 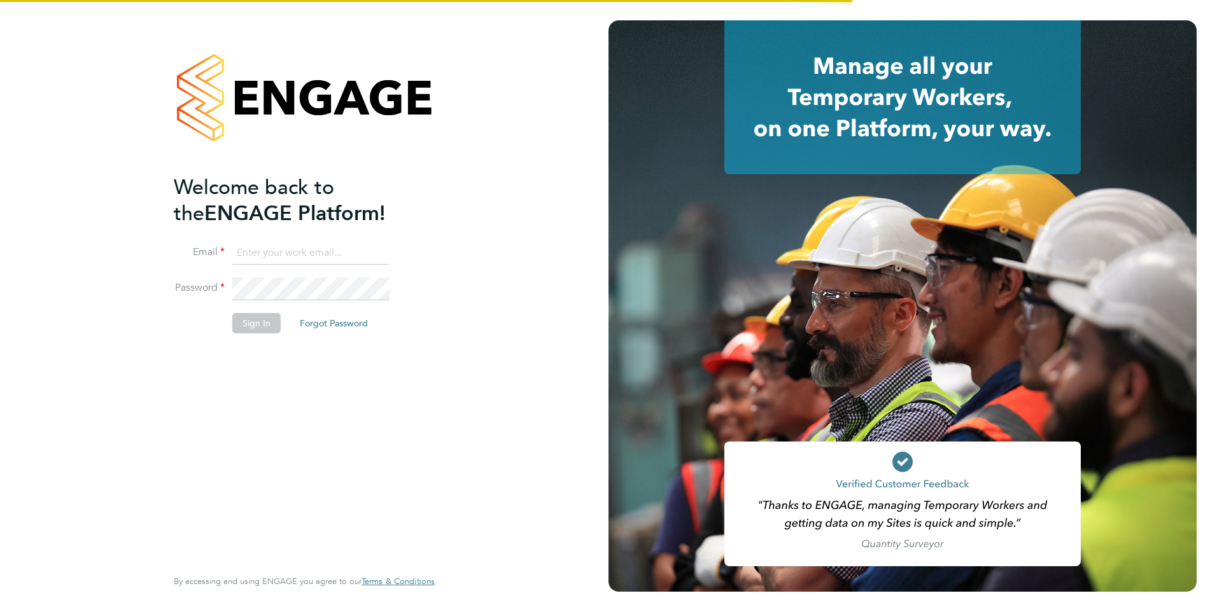 I want to click on a: Terms & Conditions, so click(x=398, y=582).